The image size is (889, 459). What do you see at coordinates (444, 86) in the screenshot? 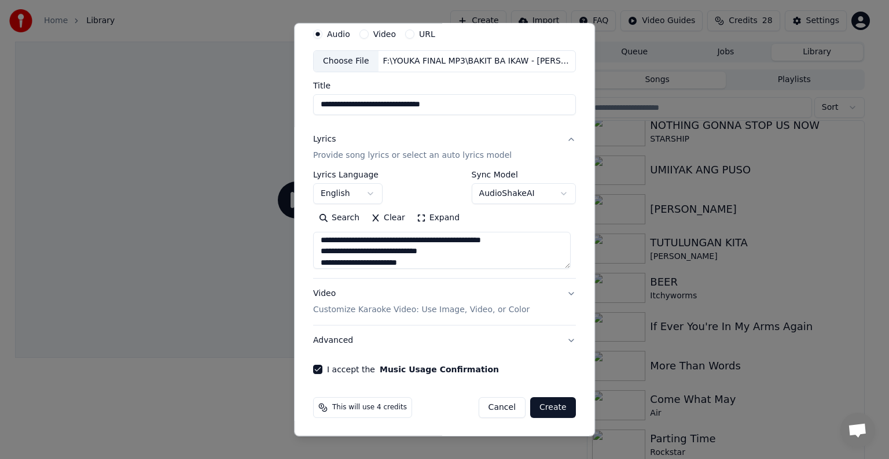
I see `label: Title` at bounding box center [444, 86].